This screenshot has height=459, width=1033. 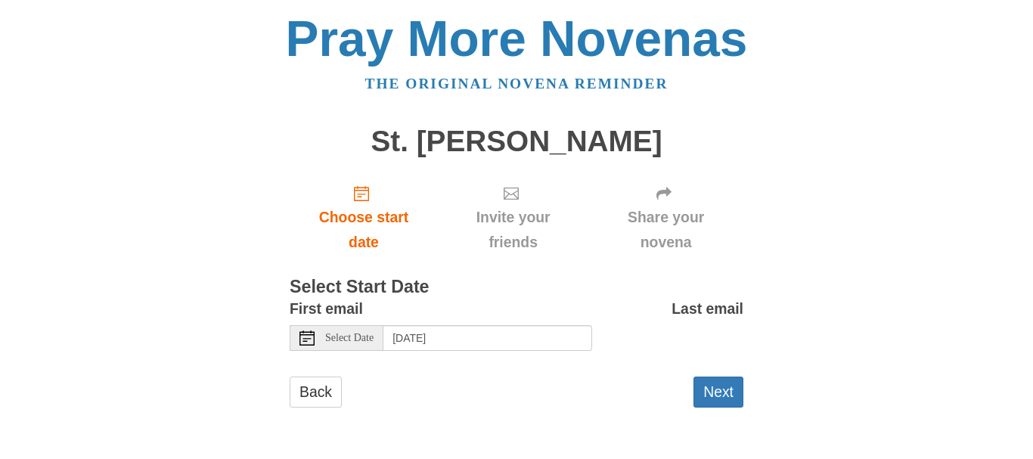 What do you see at coordinates (349, 338) in the screenshot?
I see `span: Select Date` at bounding box center [349, 338].